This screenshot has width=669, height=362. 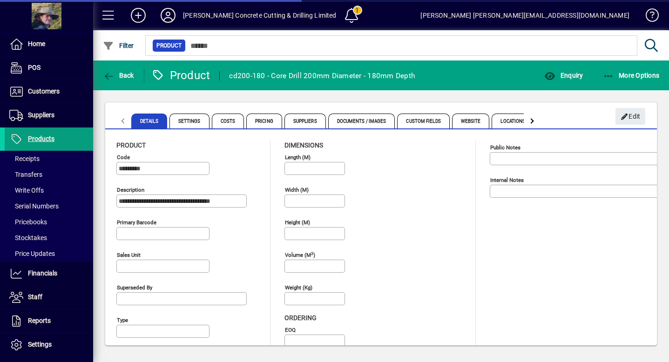 What do you see at coordinates (290, 330) in the screenshot?
I see `mat-label: EOQ` at bounding box center [290, 330].